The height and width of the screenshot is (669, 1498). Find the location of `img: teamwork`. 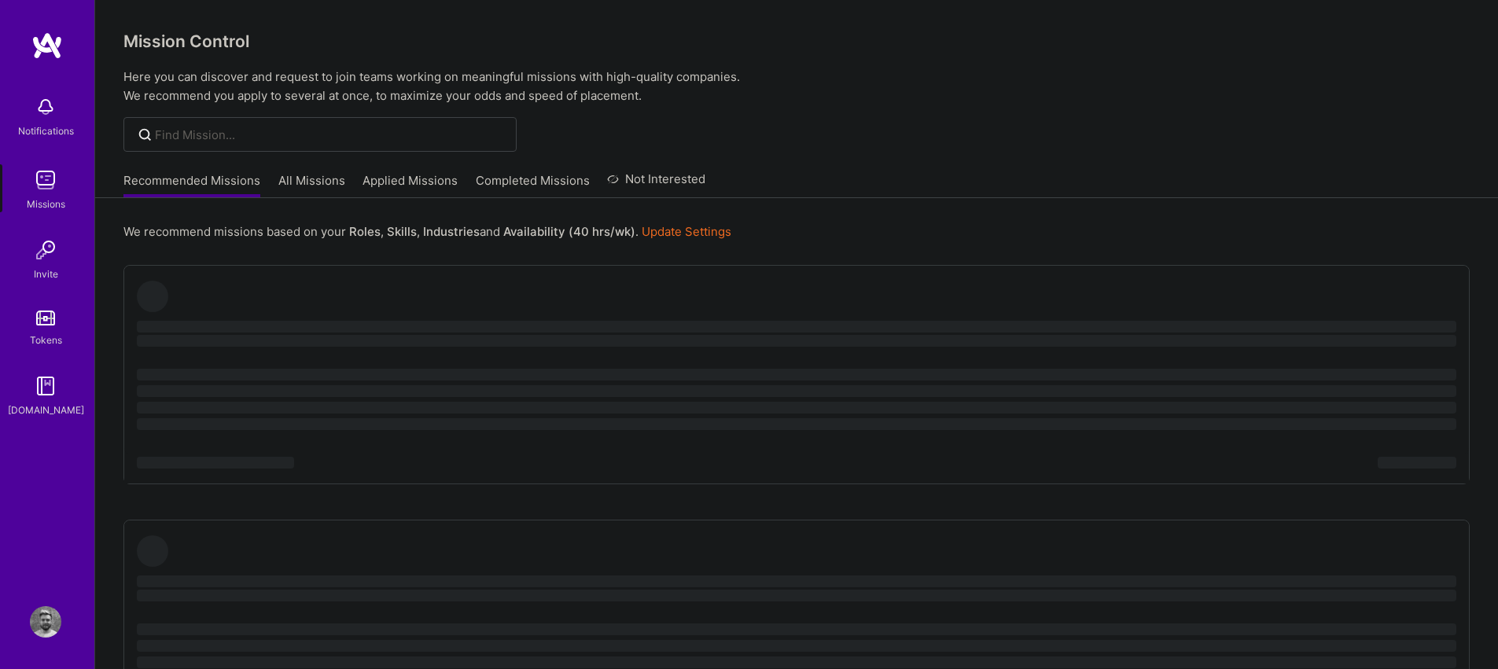

img: teamwork is located at coordinates (46, 180).